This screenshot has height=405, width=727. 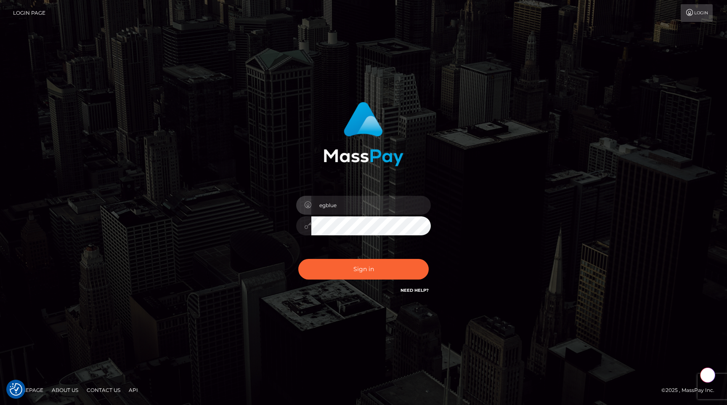 What do you see at coordinates (133, 390) in the screenshot?
I see `a: API` at bounding box center [133, 390].